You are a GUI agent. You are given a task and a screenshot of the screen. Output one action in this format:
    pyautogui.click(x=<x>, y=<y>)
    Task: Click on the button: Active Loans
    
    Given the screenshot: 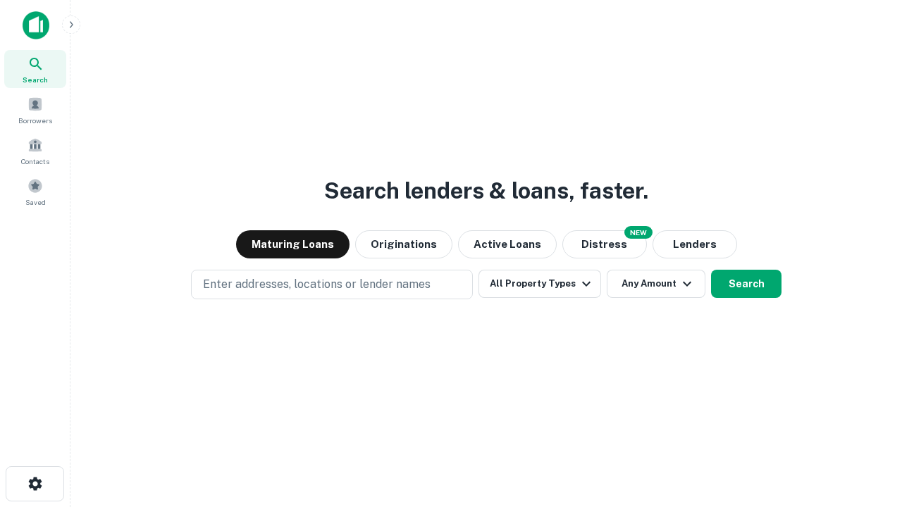 What is the action you would take?
    pyautogui.click(x=507, y=245)
    